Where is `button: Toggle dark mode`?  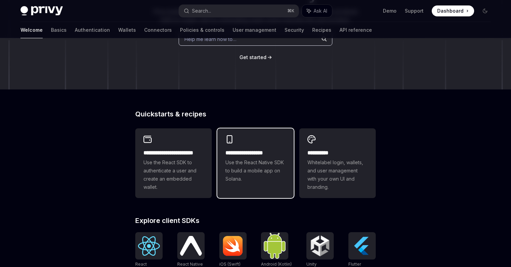 button: Toggle dark mode is located at coordinates (485, 11).